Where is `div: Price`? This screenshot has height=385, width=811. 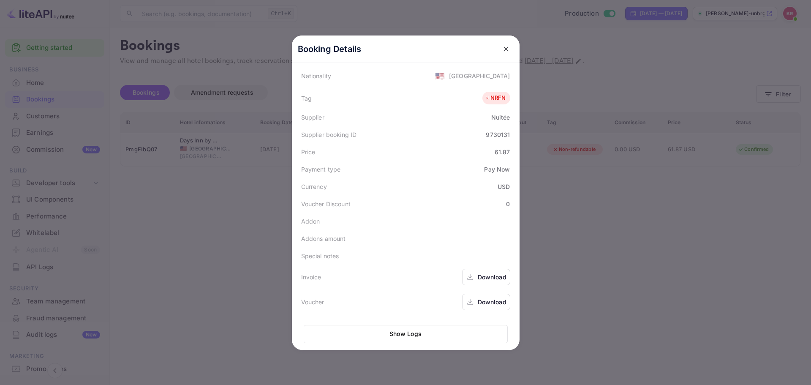
div: Price is located at coordinates (308, 152).